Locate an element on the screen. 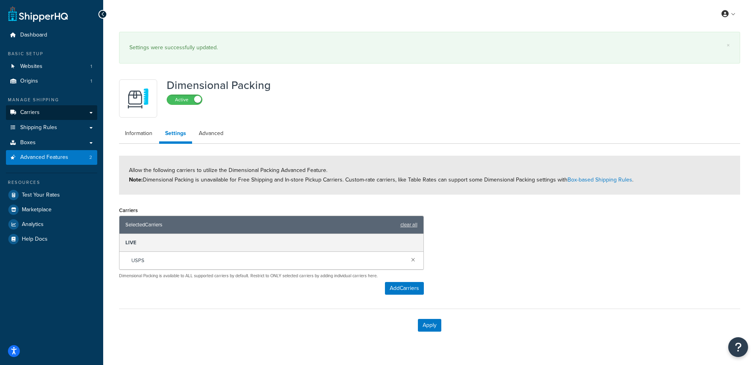 The image size is (756, 365). li: Help Docs is located at coordinates (52, 239).